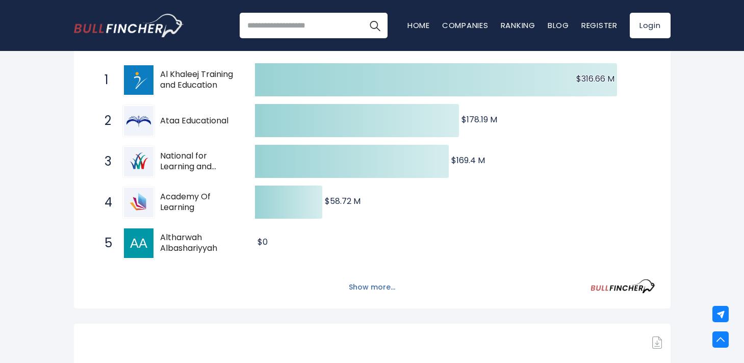  Describe the element at coordinates (128, 25) in the screenshot. I see `a: Go to homepage` at that location.